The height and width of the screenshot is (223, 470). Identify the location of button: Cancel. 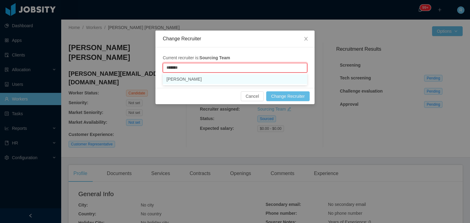
(253, 96).